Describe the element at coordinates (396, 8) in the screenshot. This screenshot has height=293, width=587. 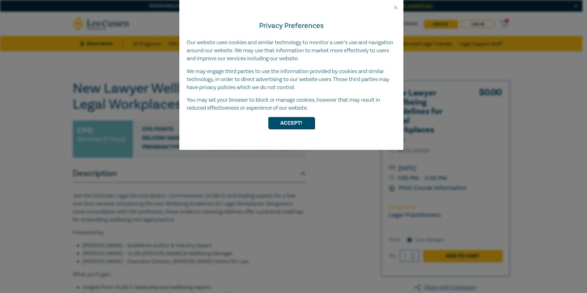
I see `button: Close` at that location.